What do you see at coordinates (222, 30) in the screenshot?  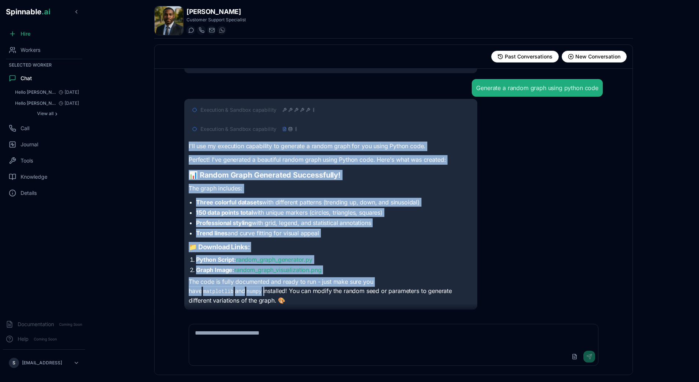 I see `img: WhatsApp` at bounding box center [222, 30].